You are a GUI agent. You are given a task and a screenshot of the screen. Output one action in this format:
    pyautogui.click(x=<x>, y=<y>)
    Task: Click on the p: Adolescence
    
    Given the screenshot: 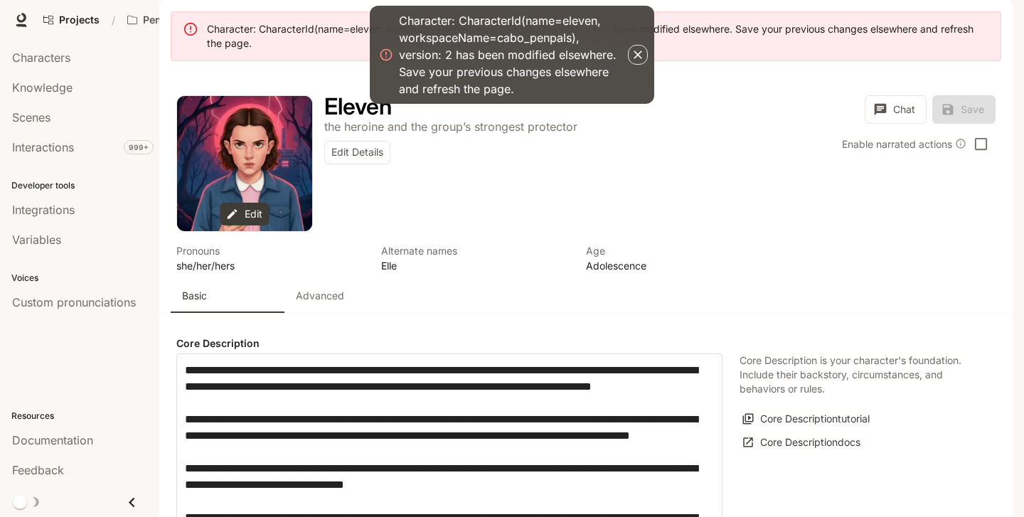 What is the action you would take?
    pyautogui.click(x=680, y=265)
    